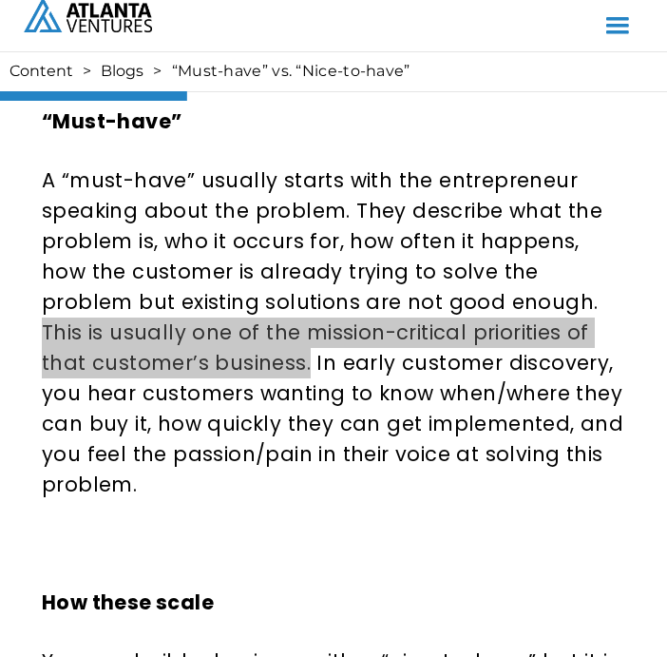 This screenshot has width=667, height=657. I want to click on strong: “Must-have”, so click(111, 121).